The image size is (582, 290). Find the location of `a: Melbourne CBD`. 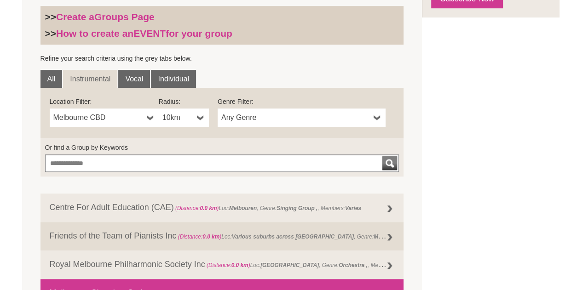

a: Melbourne CBD is located at coordinates (104, 118).